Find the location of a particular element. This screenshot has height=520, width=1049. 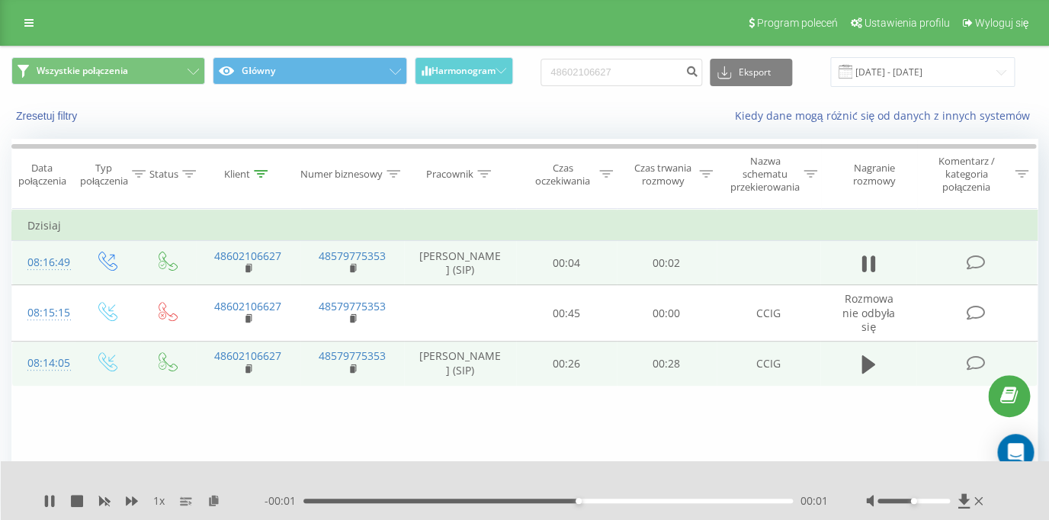

div: Typ połączenia is located at coordinates (104, 175).